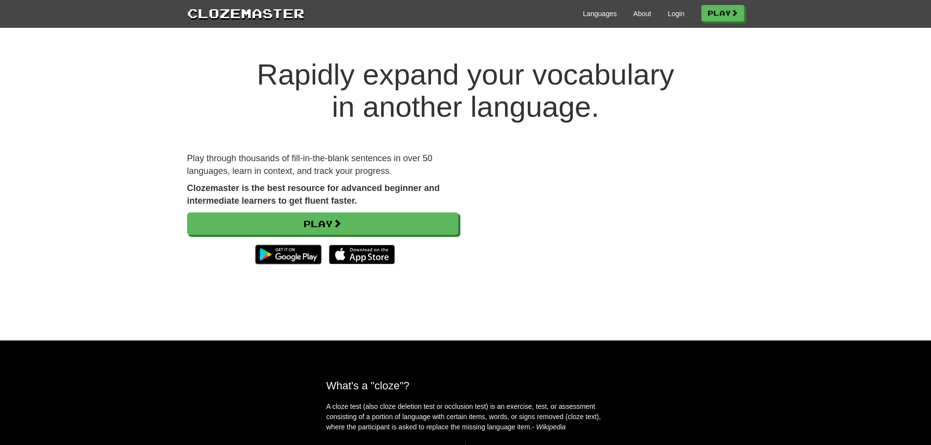 The width and height of the screenshot is (931, 445). What do you see at coordinates (313, 195) in the screenshot?
I see `strong: Clozemaster is the best resource for advanced beginner and intermediate learners to get fluent fa...` at bounding box center [313, 195].